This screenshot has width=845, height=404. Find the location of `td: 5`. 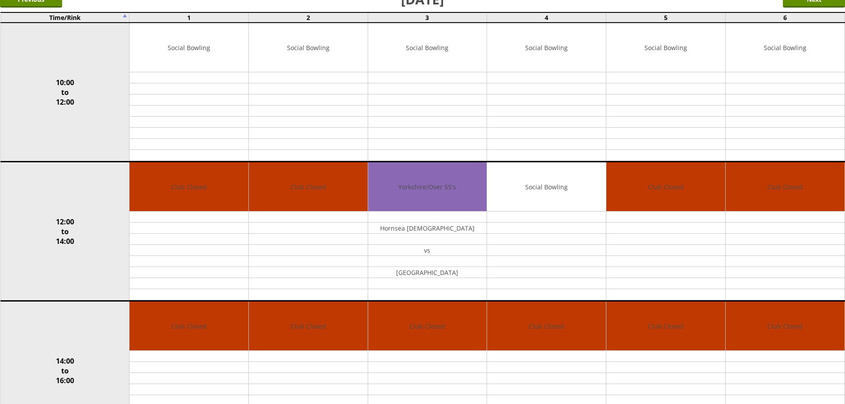

td: 5 is located at coordinates (666, 17).